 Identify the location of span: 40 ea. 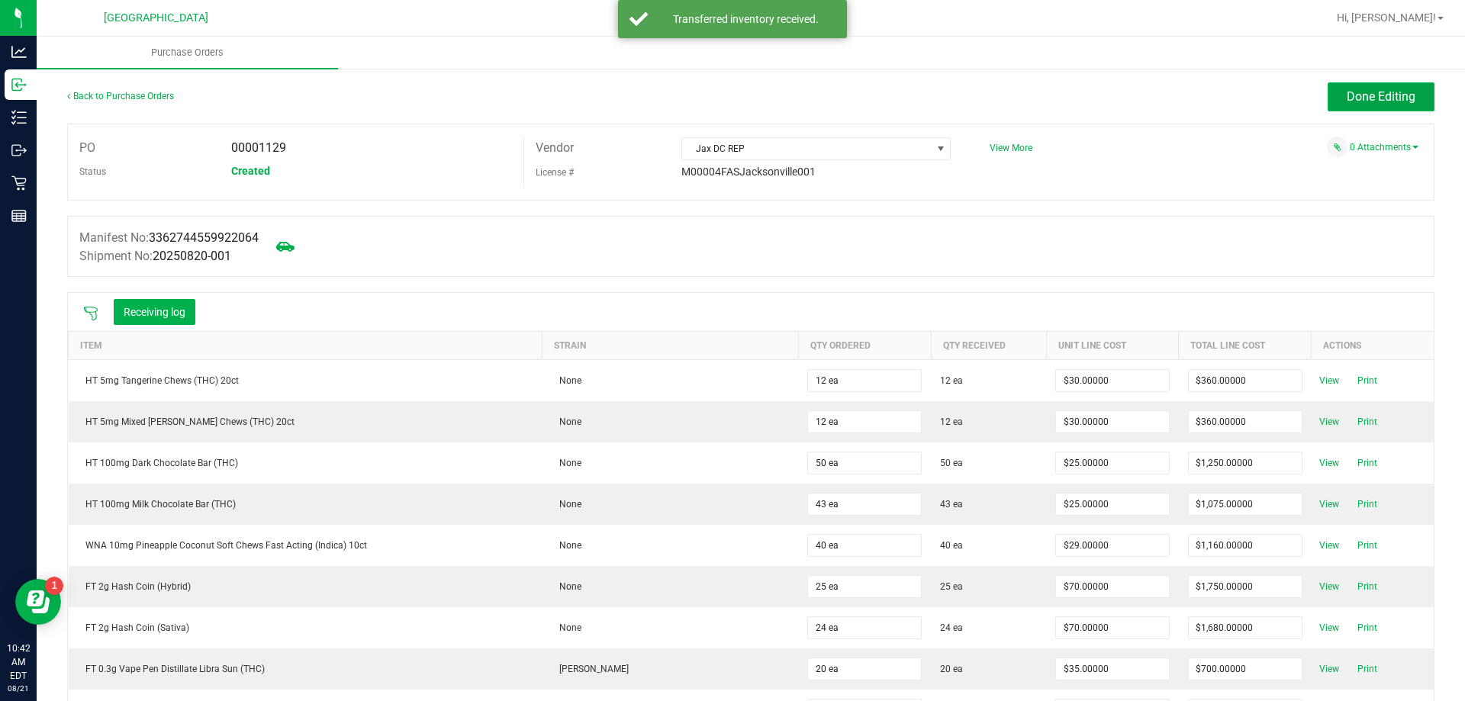
(952, 546).